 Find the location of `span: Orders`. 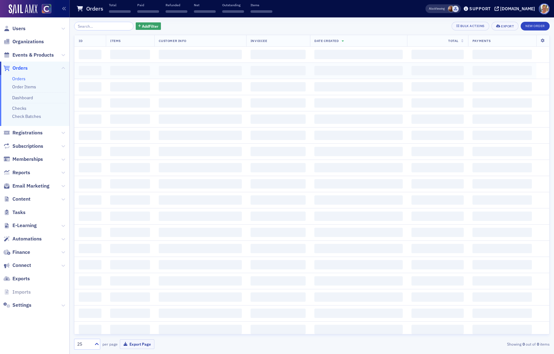

span: Orders is located at coordinates (20, 68).